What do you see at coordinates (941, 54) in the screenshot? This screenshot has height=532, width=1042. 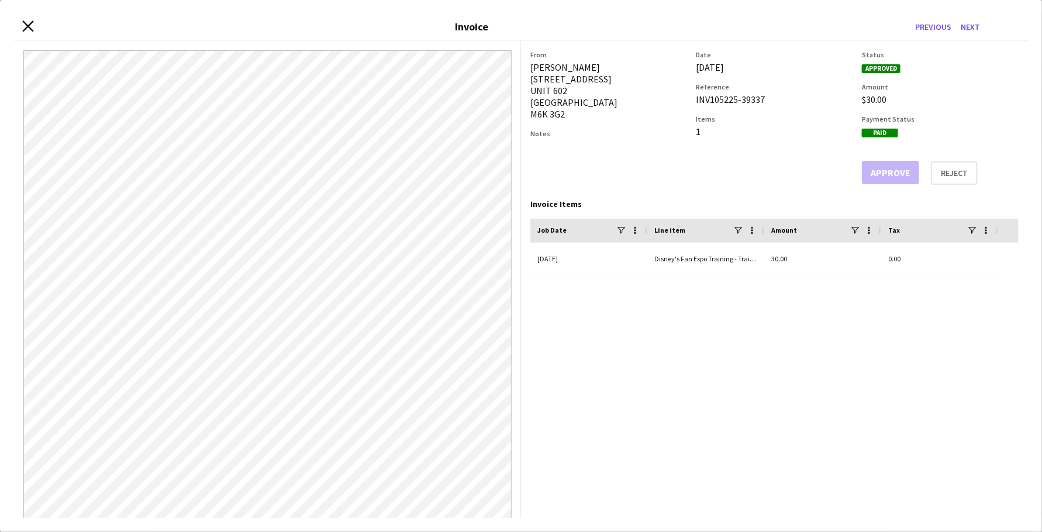 I see `h3: Status` at bounding box center [941, 54].